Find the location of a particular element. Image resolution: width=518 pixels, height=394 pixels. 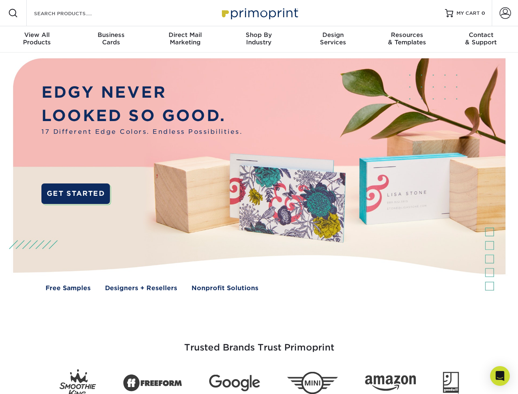

span: Contact is located at coordinates (481, 35).